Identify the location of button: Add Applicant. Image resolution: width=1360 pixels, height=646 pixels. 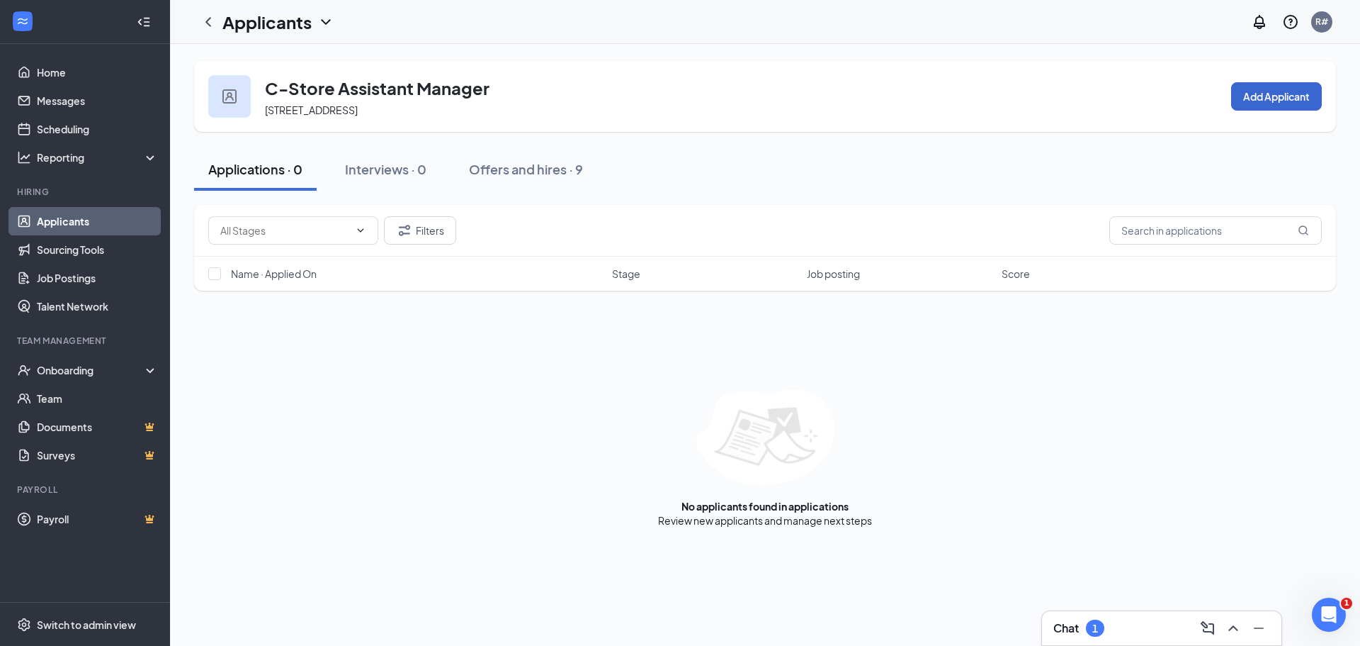
(1277, 96).